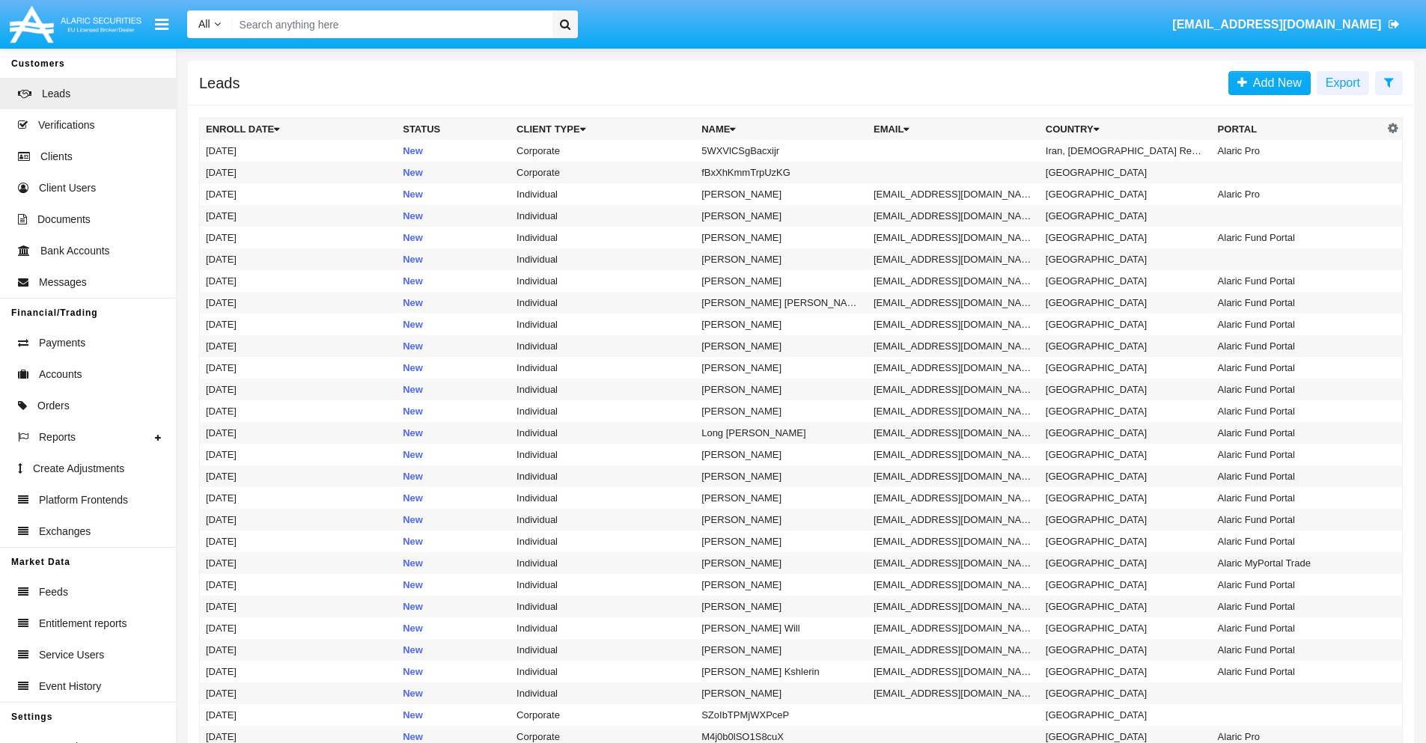 The height and width of the screenshot is (743, 1426). What do you see at coordinates (454, 130) in the screenshot?
I see `th: Status` at bounding box center [454, 130].